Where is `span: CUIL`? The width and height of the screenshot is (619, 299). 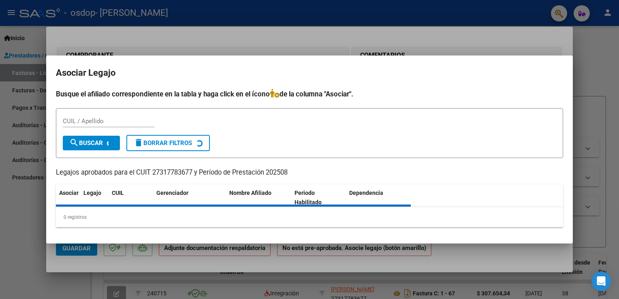
span: CUIL is located at coordinates (118, 193).